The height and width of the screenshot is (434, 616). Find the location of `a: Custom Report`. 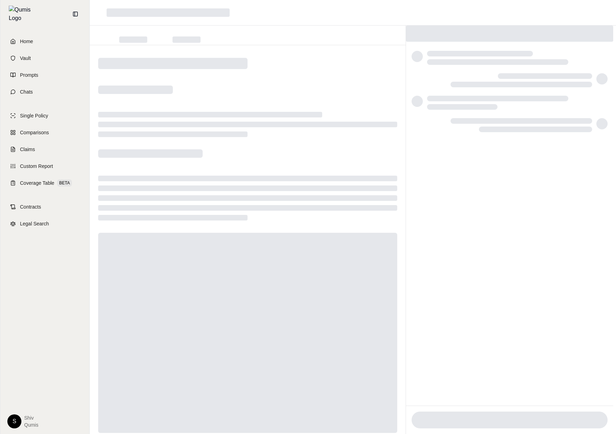

a: Custom Report is located at coordinates (45, 166).